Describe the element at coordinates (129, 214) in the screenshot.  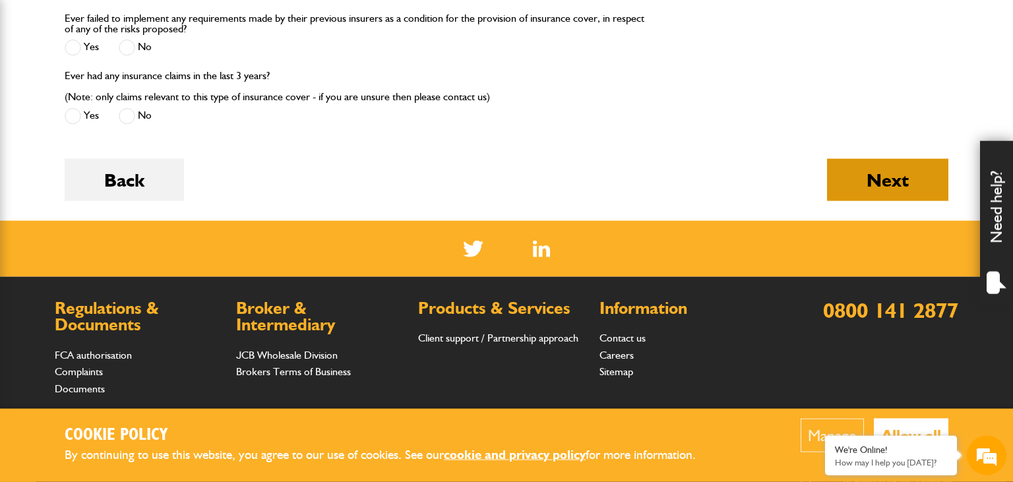
I see `input: Enter your phone number` at that location.